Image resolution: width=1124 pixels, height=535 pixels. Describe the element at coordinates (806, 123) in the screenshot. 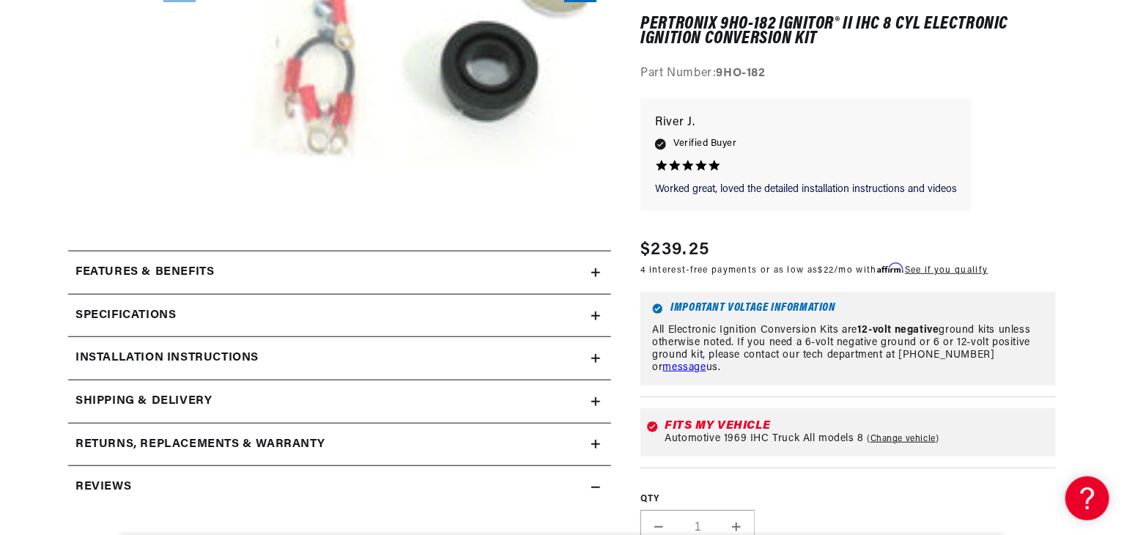

I see `p: River J.` at that location.